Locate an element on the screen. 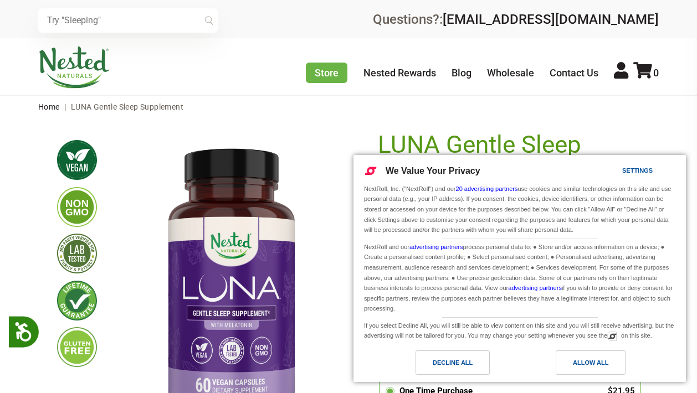  div: Settings is located at coordinates (637, 171).